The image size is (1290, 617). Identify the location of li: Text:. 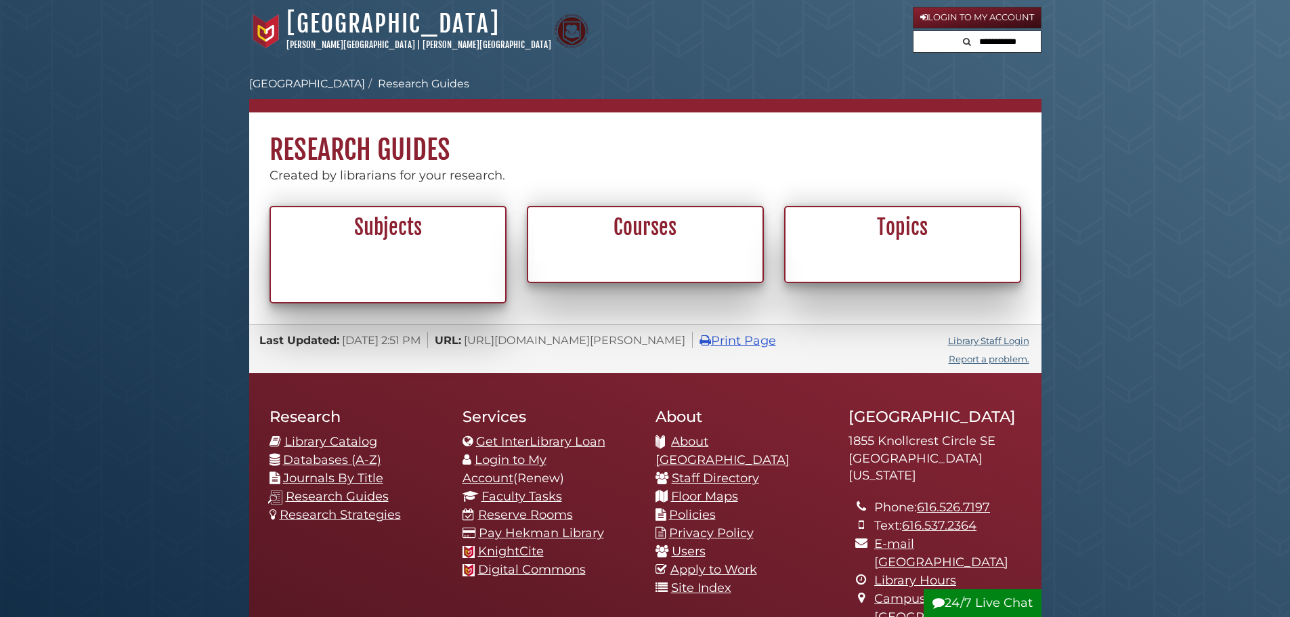
(947, 525).